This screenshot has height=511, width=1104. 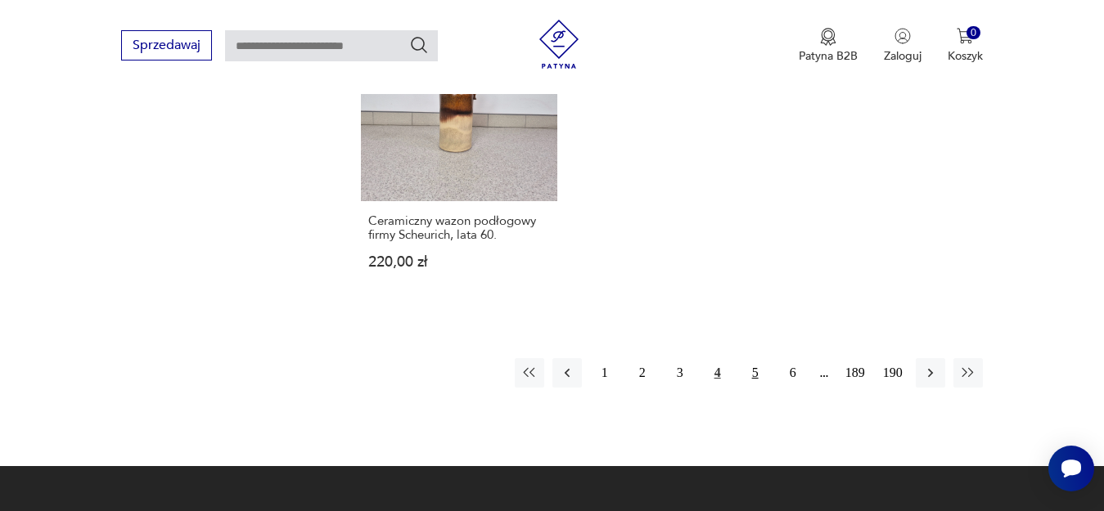 What do you see at coordinates (828, 56) in the screenshot?
I see `p: Patyna B2B` at bounding box center [828, 56].